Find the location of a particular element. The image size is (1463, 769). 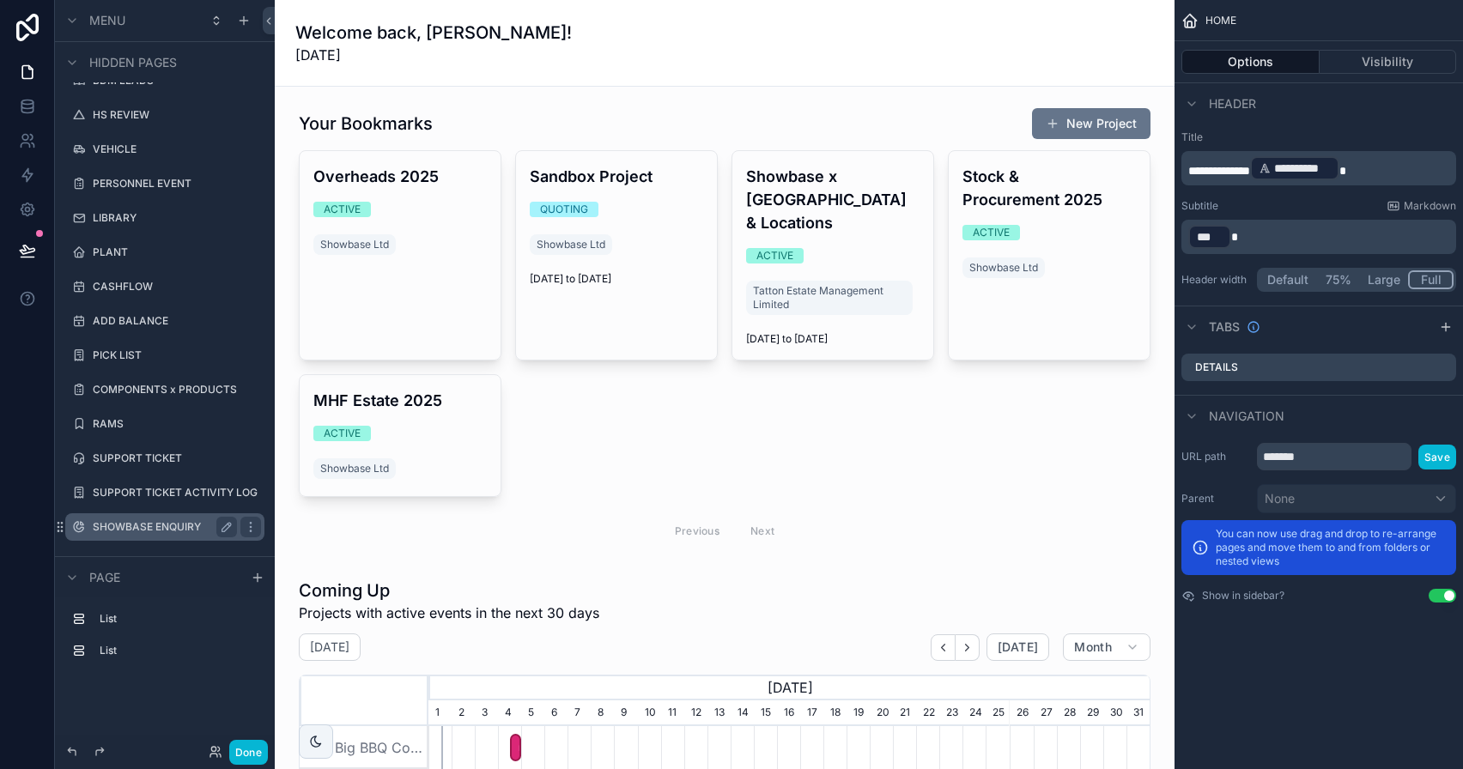

a: PICK LIST is located at coordinates (177, 356).